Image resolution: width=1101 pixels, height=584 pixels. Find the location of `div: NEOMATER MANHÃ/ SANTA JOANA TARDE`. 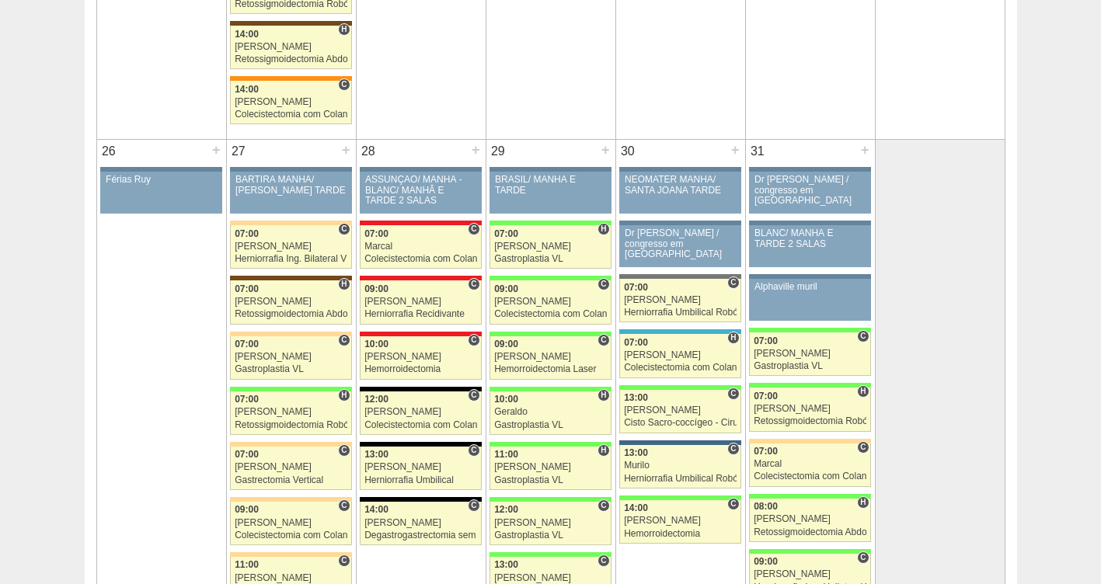

div: NEOMATER MANHÃ/ SANTA JOANA TARDE is located at coordinates (680, 185).